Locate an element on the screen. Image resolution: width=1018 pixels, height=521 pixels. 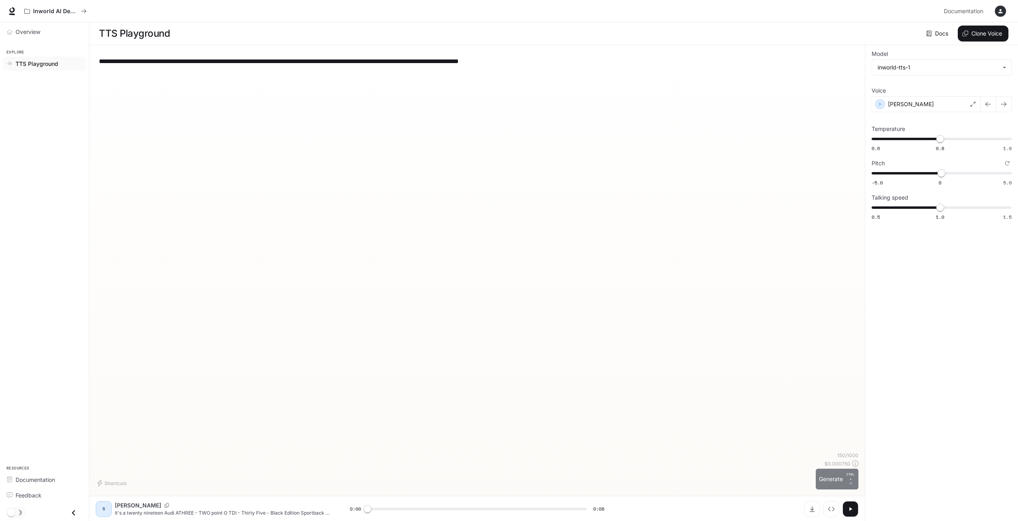
a: Feedback is located at coordinates (44, 495).